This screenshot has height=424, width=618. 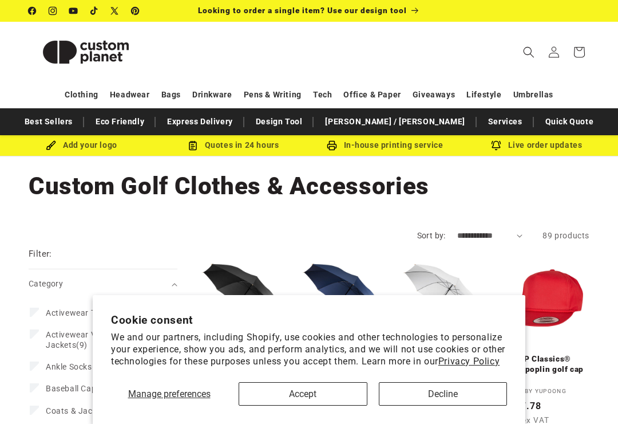 What do you see at coordinates (81, 94) in the screenshot?
I see `a: Clothing` at bounding box center [81, 94].